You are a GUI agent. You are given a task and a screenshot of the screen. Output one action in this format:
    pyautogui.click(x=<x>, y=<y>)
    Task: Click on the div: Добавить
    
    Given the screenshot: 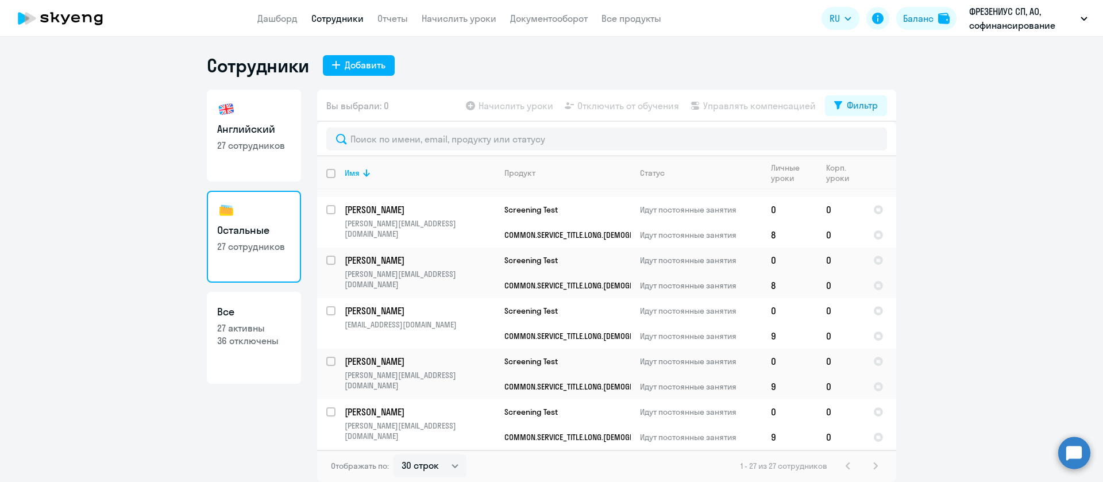 What is the action you would take?
    pyautogui.click(x=365, y=65)
    